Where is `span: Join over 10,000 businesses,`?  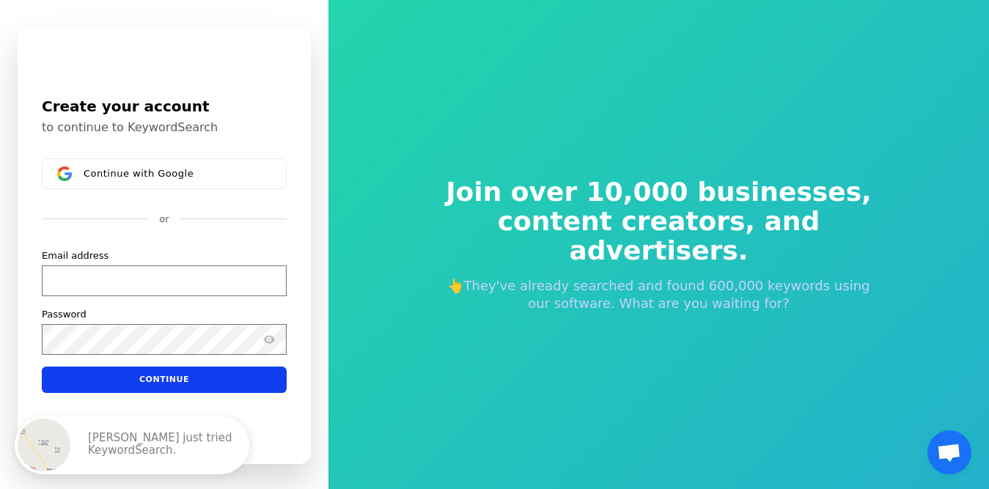
span: Join over 10,000 businesses, is located at coordinates (659, 192).